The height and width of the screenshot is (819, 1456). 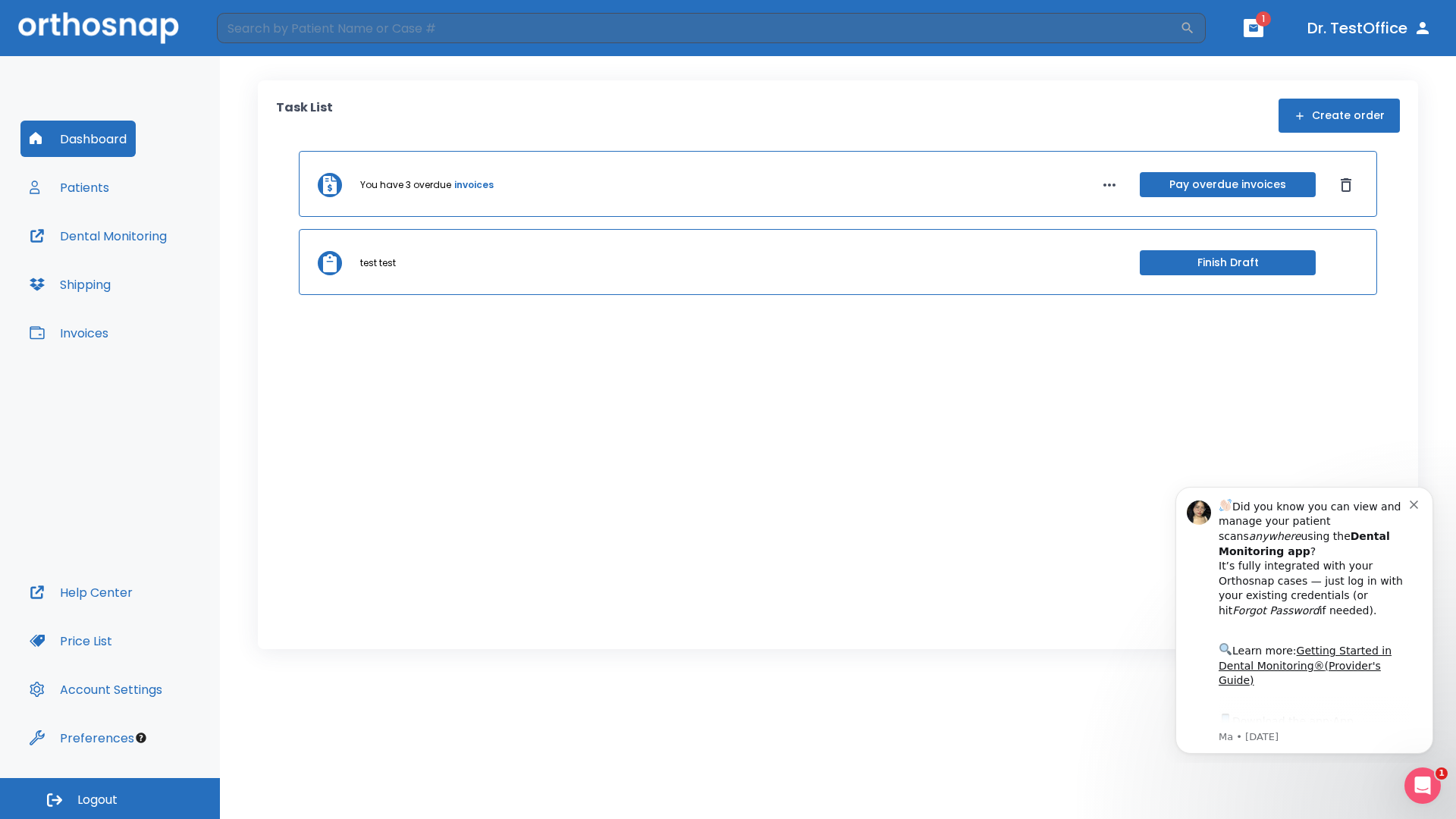 I want to click on img: Orthosnap, so click(x=99, y=27).